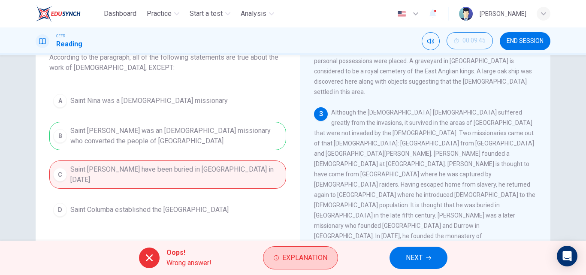 Image resolution: width=586 pixels, height=275 pixels. What do you see at coordinates (60, 36) in the screenshot?
I see `span: CEFR` at bounding box center [60, 36].